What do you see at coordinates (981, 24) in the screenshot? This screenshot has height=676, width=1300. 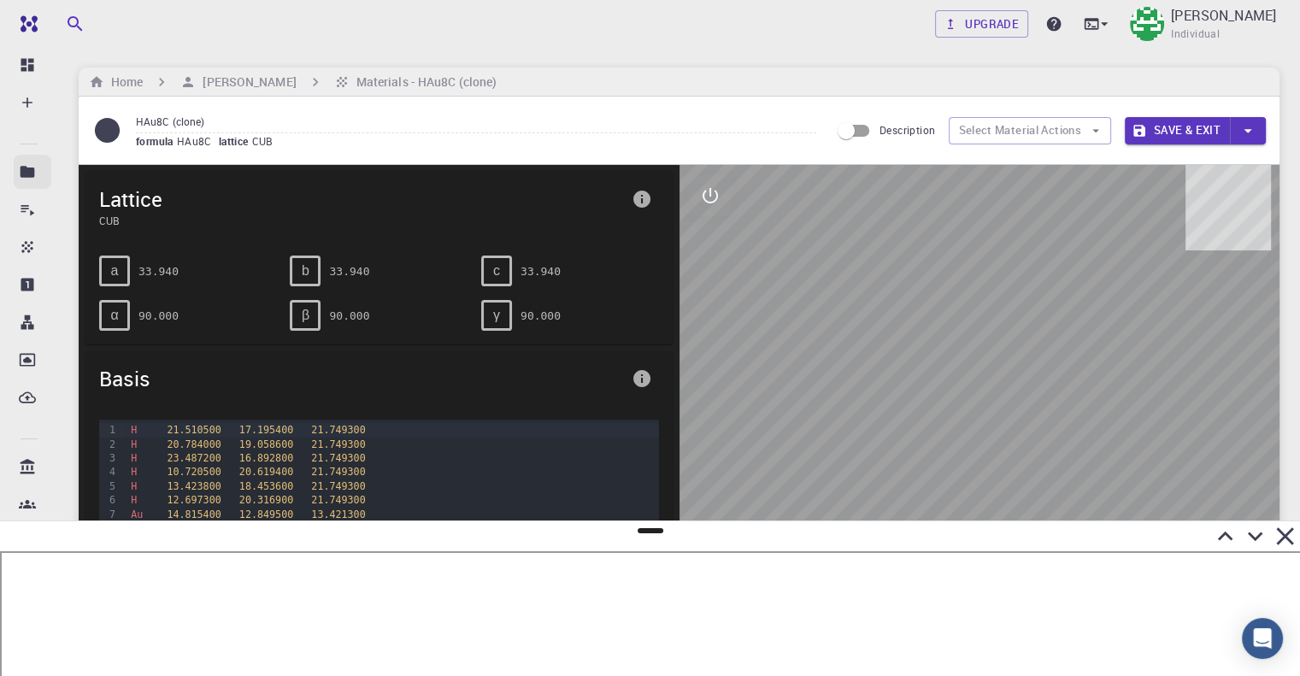 I see `a: Upgrade` at bounding box center [981, 24].